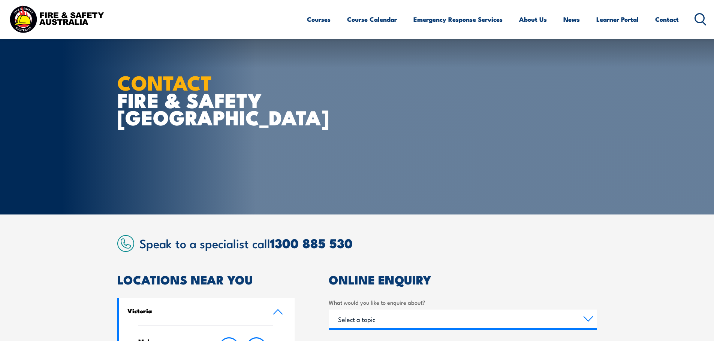  What do you see at coordinates (206, 279) in the screenshot?
I see `h2: LOCATIONS NEAR YOU` at bounding box center [206, 279].